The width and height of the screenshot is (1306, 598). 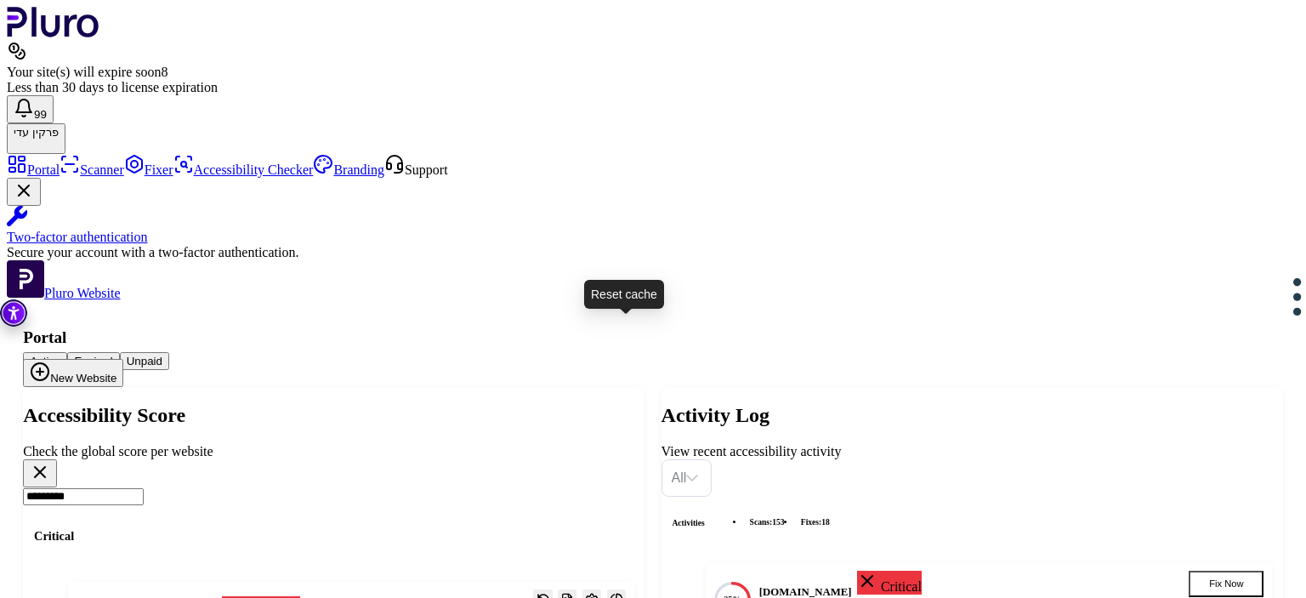 What do you see at coordinates (45, 361) in the screenshot?
I see `button: Active` at bounding box center [45, 361].